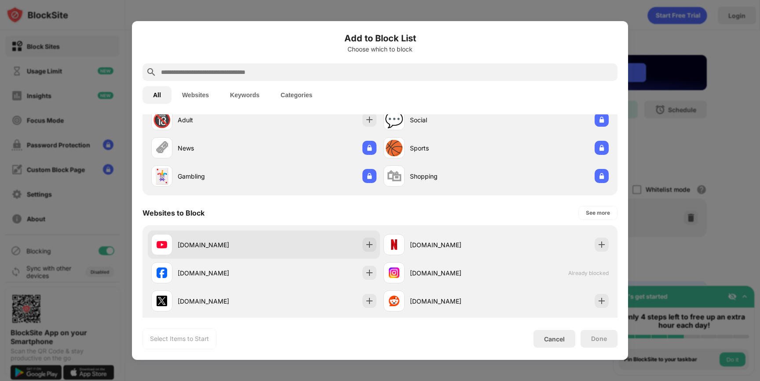 The width and height of the screenshot is (760, 381). I want to click on div: Done, so click(599, 339).